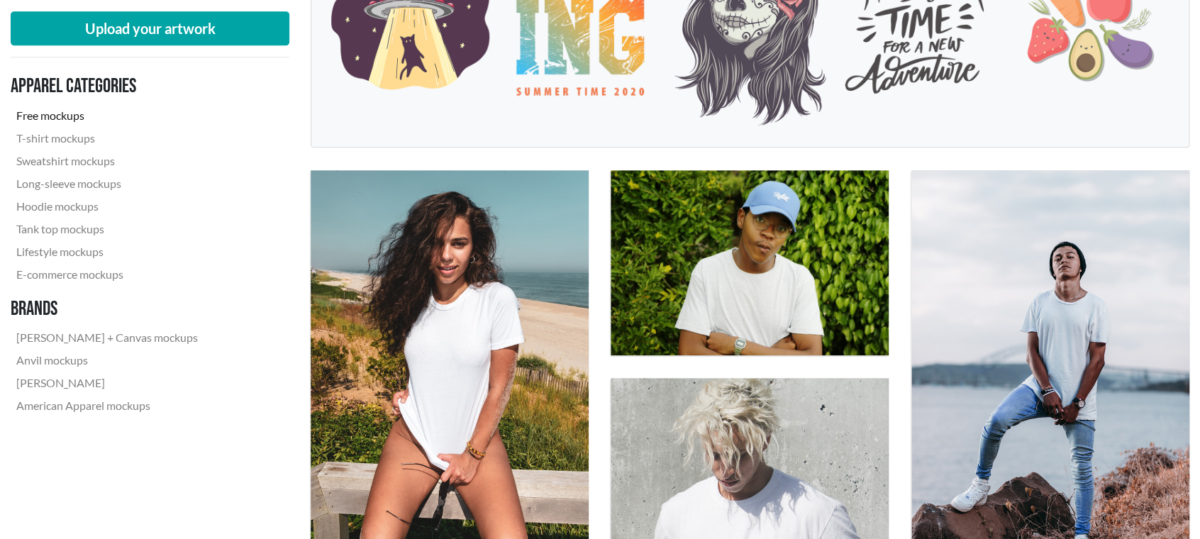 This screenshot has height=539, width=1200. Describe the element at coordinates (750, 262) in the screenshot. I see `a: teenager wearing a blue cap wearing a white crew neck T-shirt in front of a hedge` at that location.